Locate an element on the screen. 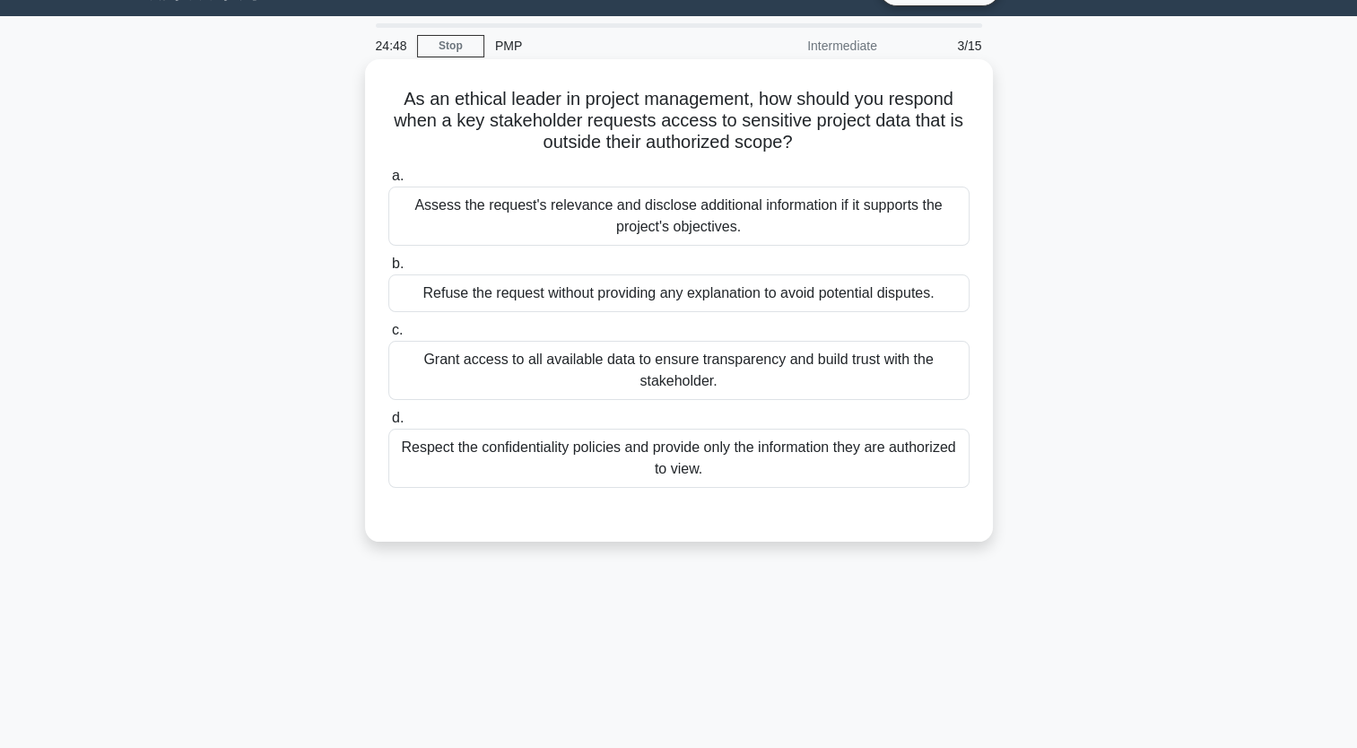  div: Respect the confidentiality policies and provide only the information they are authorized to view. is located at coordinates (679, 458).